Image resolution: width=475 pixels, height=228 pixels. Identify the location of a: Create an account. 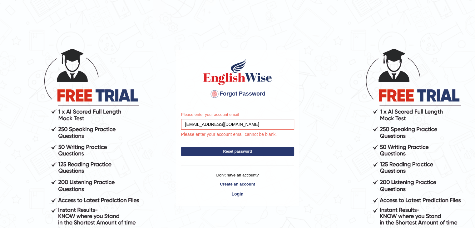
(238, 184).